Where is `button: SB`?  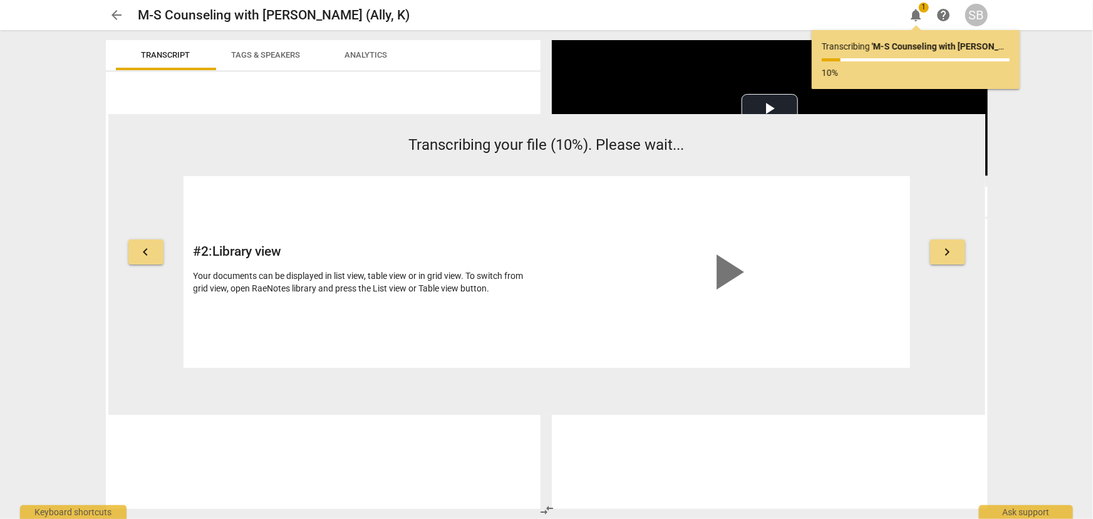
button: SB is located at coordinates (977, 15).